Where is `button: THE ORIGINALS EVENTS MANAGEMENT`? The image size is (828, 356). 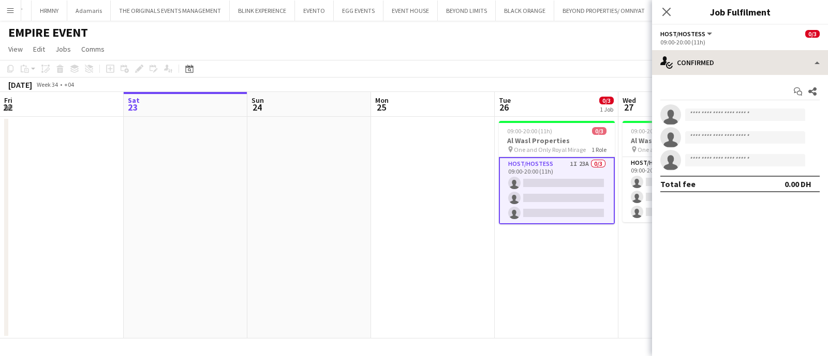 button: THE ORIGINALS EVENTS MANAGEMENT is located at coordinates (170, 10).